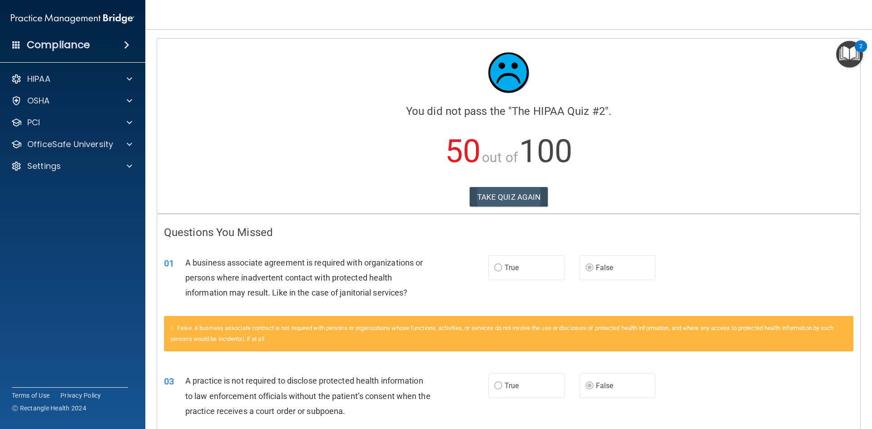 The height and width of the screenshot is (429, 872). Describe the element at coordinates (73, 19) in the screenshot. I see `img: PMB logo` at that location.